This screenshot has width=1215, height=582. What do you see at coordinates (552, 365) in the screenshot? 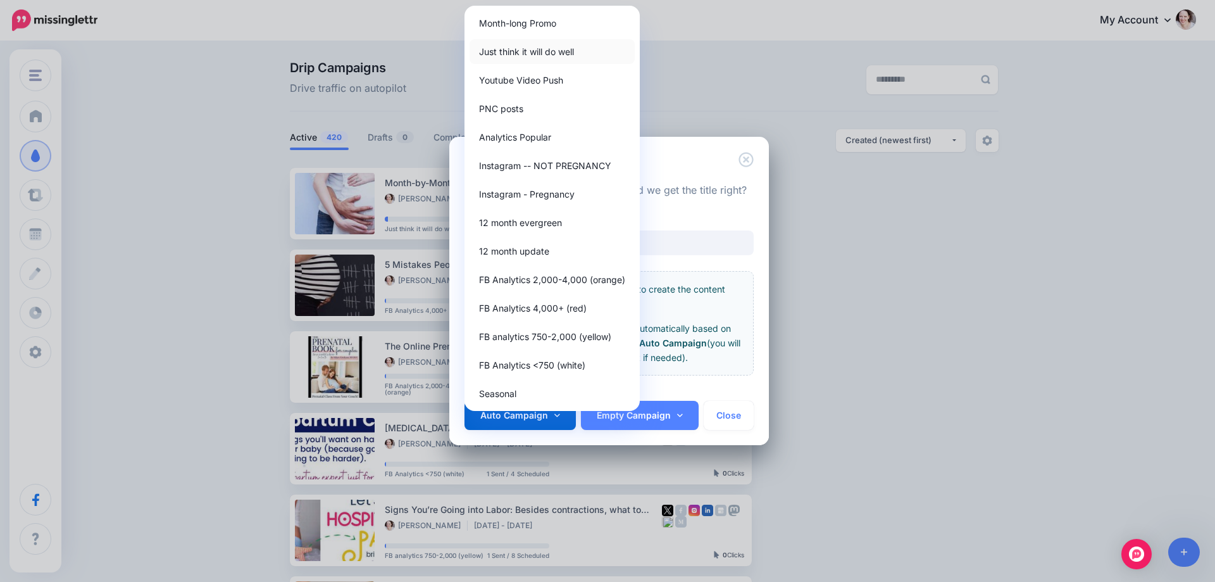
I see `a: FB Analytics <750 (white)` at bounding box center [552, 365].